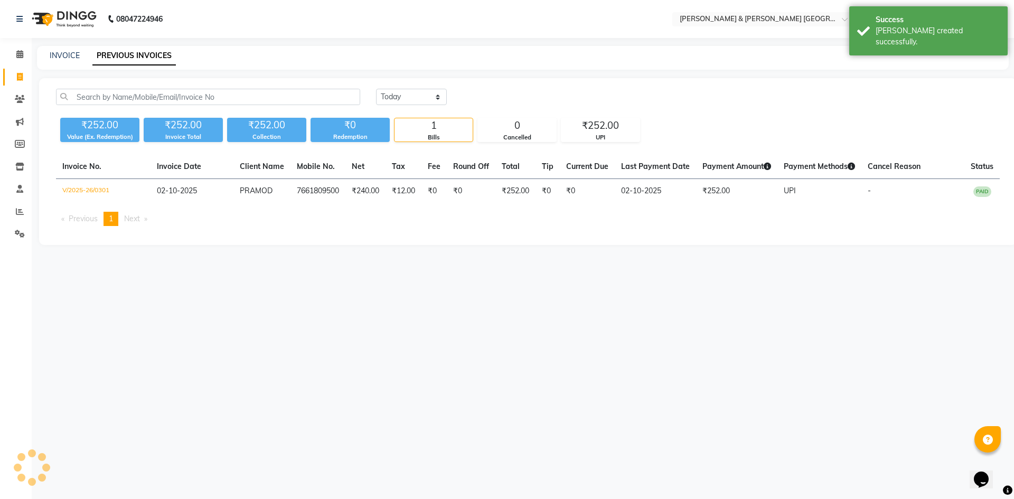 This screenshot has height=499, width=1014. Describe the element at coordinates (103, 191) in the screenshot. I see `td: V/2025-26/0301` at that location.